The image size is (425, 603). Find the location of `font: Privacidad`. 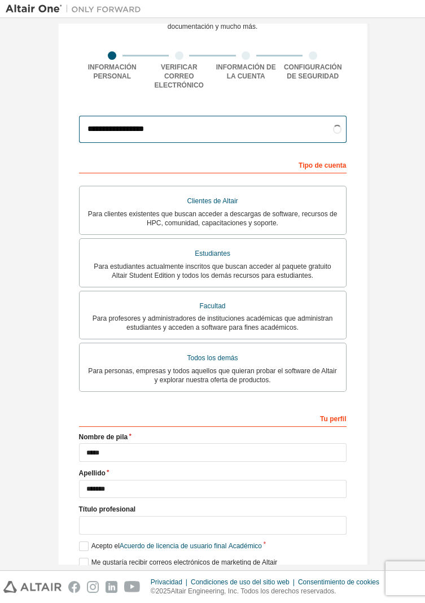

font: Privacidad is located at coordinates (167, 582).